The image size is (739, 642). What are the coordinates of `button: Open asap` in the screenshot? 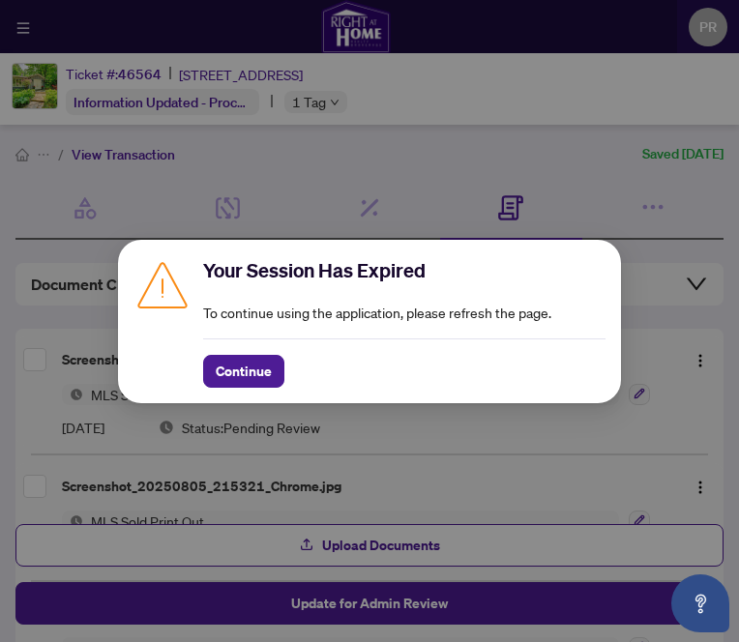 It's located at (700, 603).